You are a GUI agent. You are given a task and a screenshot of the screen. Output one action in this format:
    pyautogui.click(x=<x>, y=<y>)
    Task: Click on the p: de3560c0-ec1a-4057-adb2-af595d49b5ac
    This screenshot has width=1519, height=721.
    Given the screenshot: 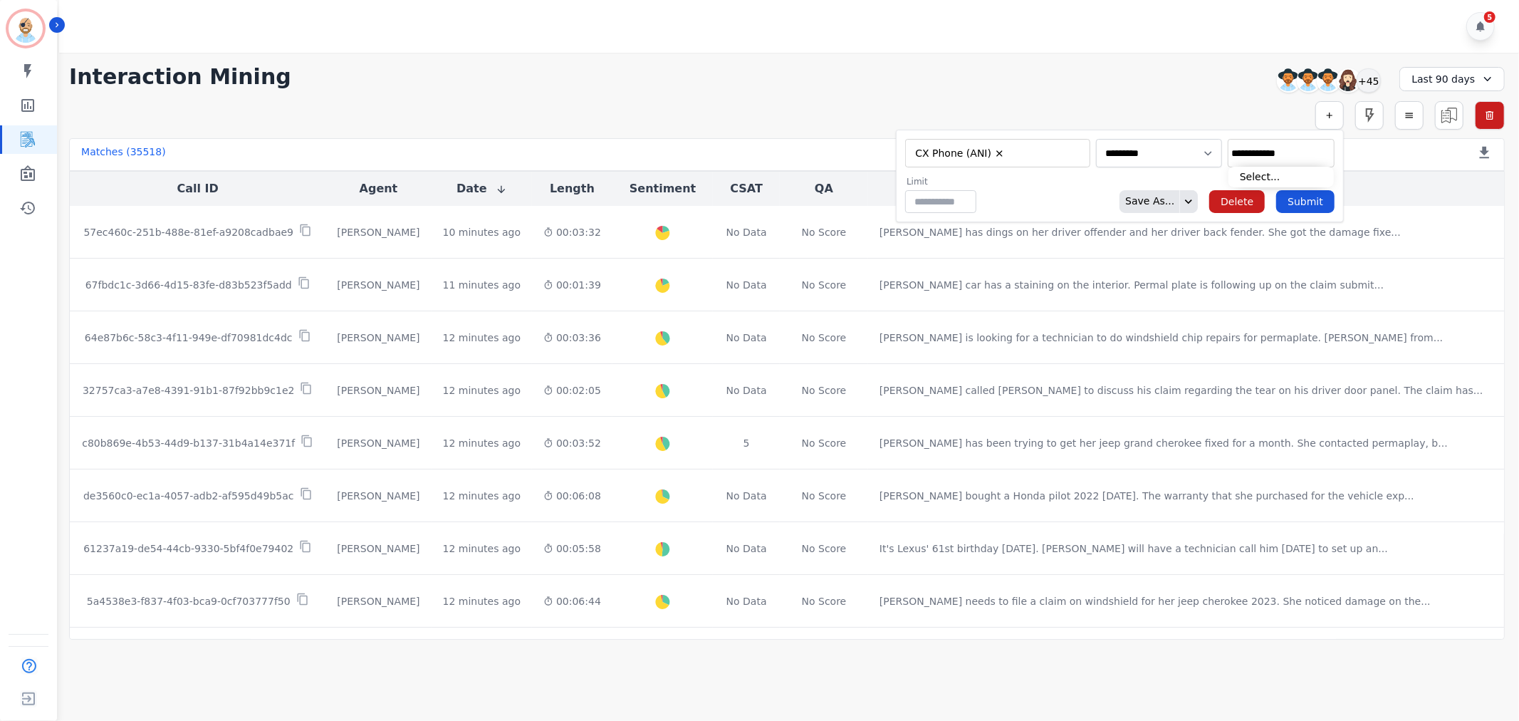 What is the action you would take?
    pyautogui.click(x=189, y=496)
    